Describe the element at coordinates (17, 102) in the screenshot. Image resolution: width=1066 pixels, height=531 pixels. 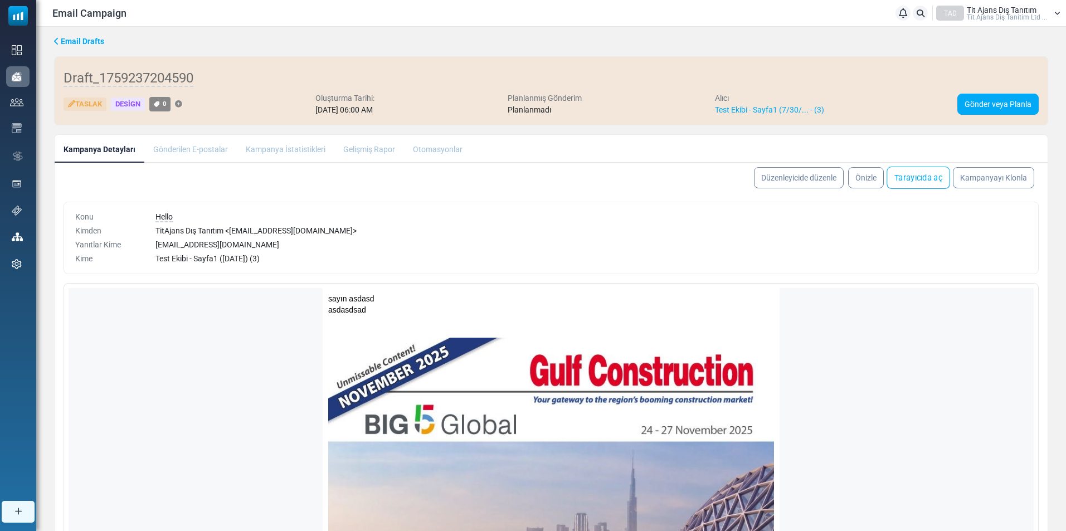
I see `img: contacts-icon.svg` at that location.